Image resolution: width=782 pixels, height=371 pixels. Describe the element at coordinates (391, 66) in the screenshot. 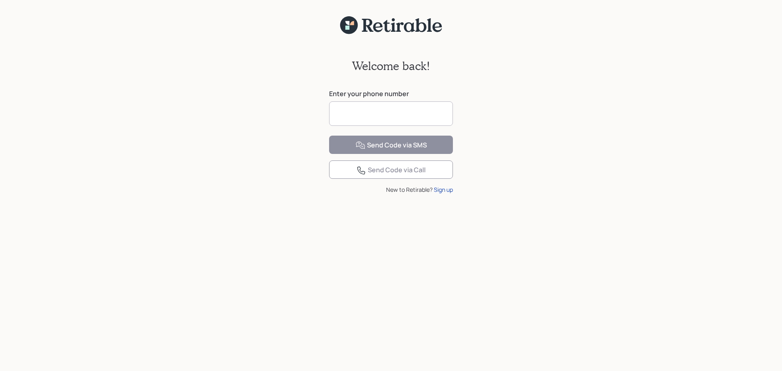

I see `h2: Welcome back!` at that location.